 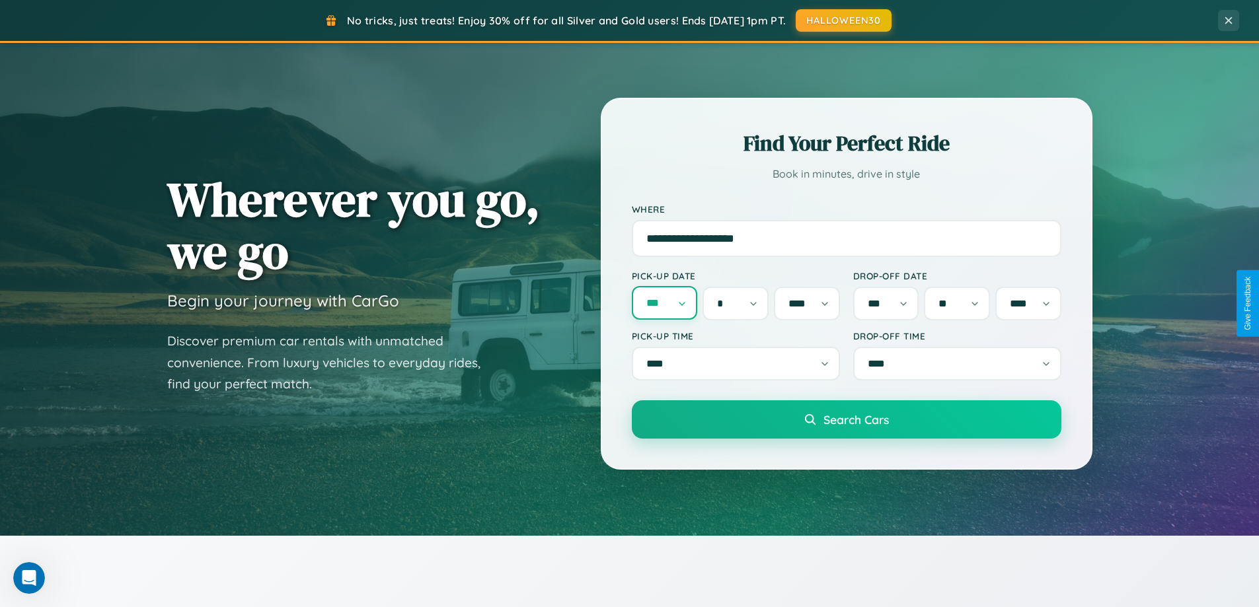 What do you see at coordinates (283, 301) in the screenshot?
I see `h3: Begin your journey with CarGo` at bounding box center [283, 301].